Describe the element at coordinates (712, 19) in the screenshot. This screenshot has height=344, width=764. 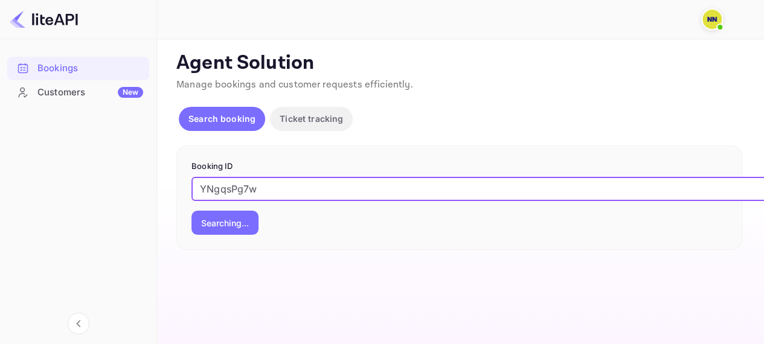
I see `img: N/A N/A` at that location.